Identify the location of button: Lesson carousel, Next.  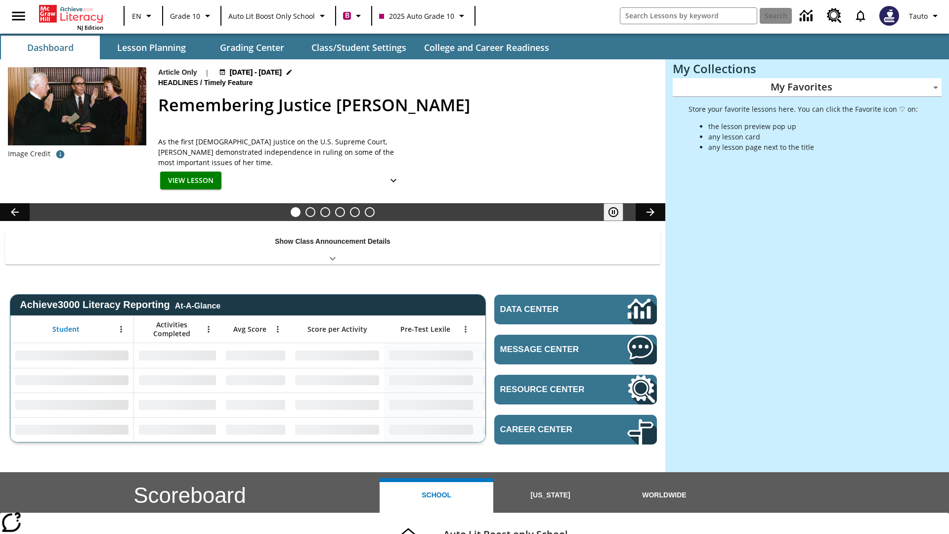
(651, 212).